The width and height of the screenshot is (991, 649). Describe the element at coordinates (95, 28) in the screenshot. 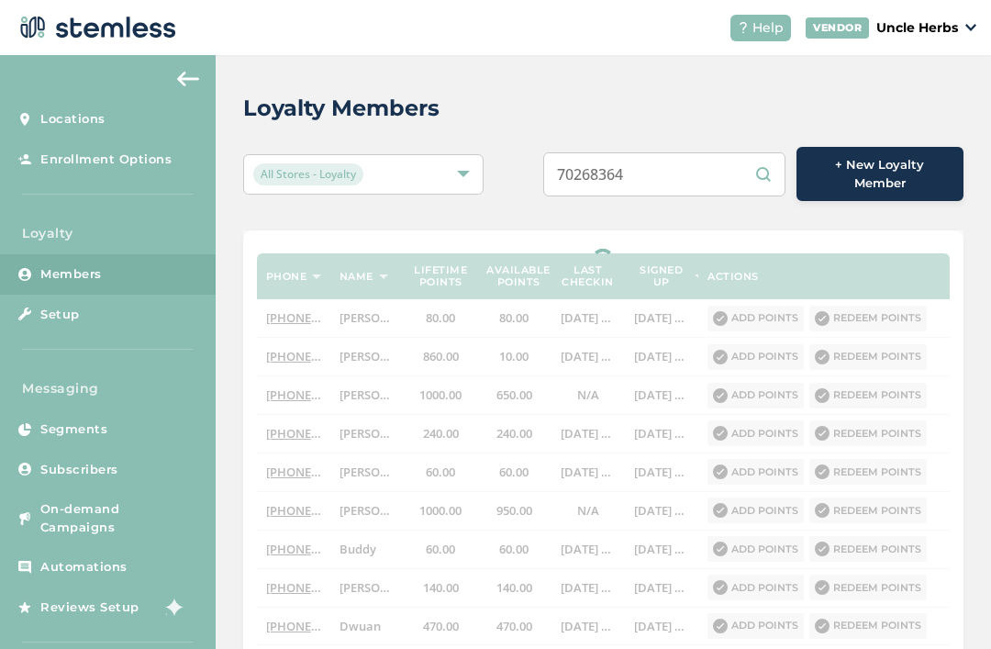

I see `img: logo-dark-0685b13c.svg` at that location.